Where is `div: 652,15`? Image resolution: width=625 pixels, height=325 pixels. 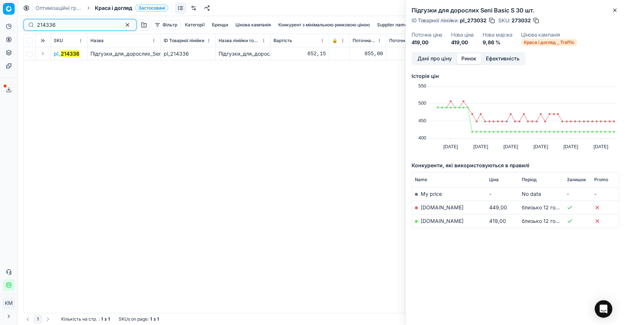
div: 652,15 is located at coordinates (300, 54).